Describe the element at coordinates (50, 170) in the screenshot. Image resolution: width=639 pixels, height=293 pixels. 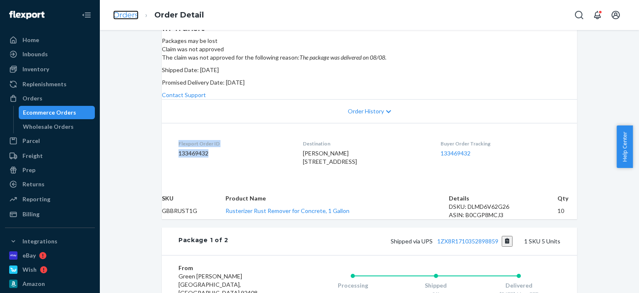
I see `a: Prep` at that location.